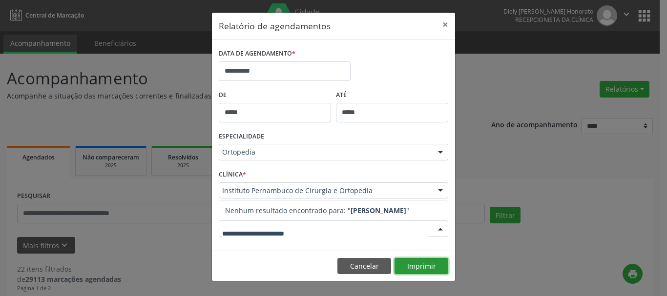 This screenshot has height=296, width=667. I want to click on button: Close, so click(445, 24).